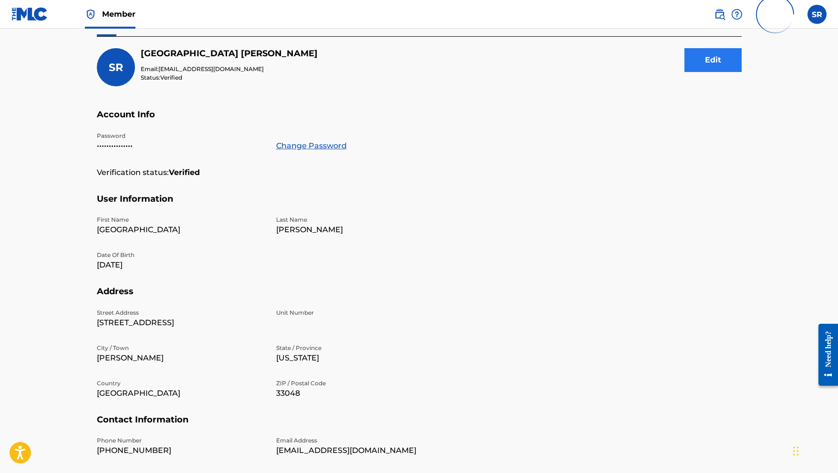 The height and width of the screenshot is (473, 838). Describe the element at coordinates (814, 450) in the screenshot. I see `div: Chat Widget` at that location.